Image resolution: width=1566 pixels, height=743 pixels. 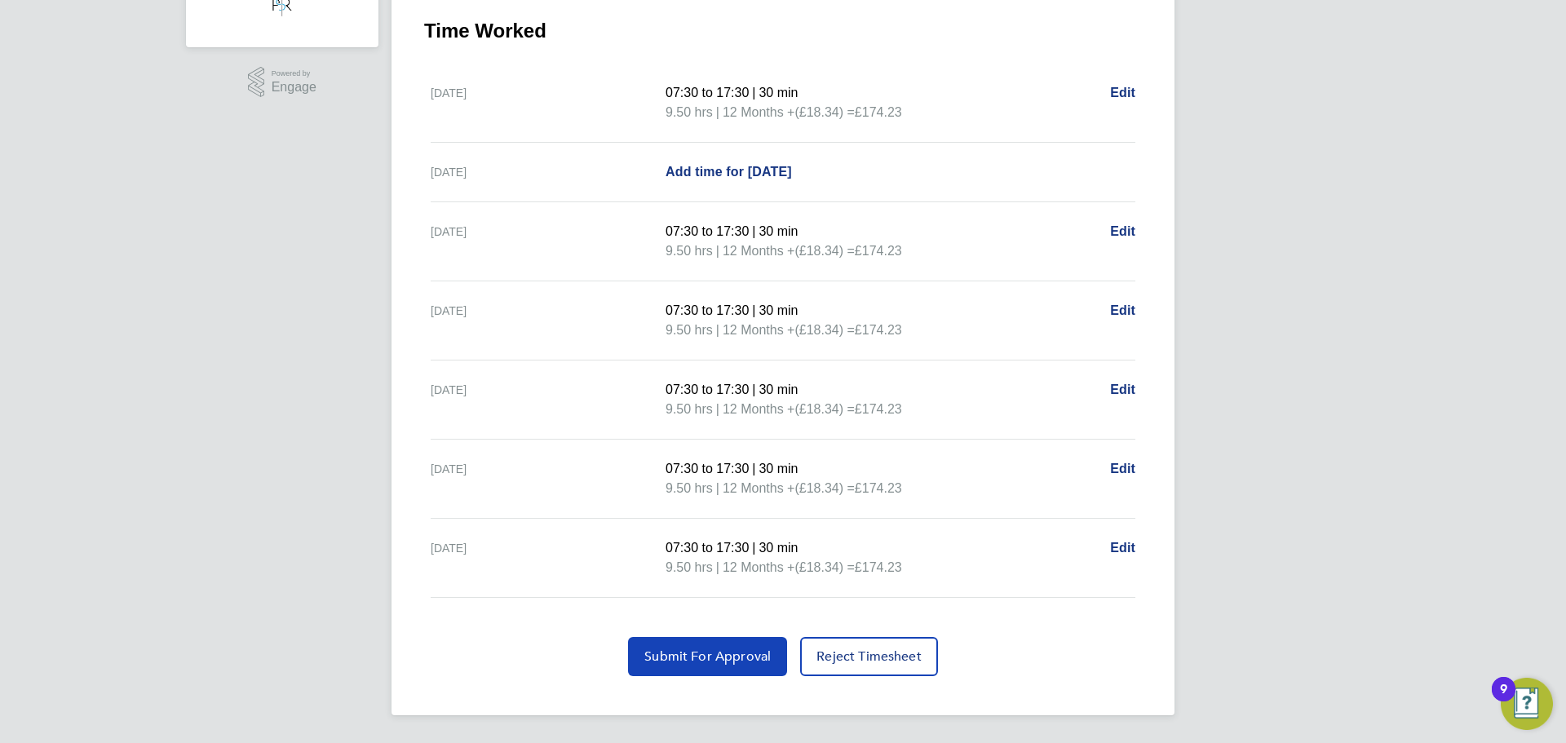 What do you see at coordinates (707, 657) in the screenshot?
I see `span: Submit For Approval` at bounding box center [707, 657].